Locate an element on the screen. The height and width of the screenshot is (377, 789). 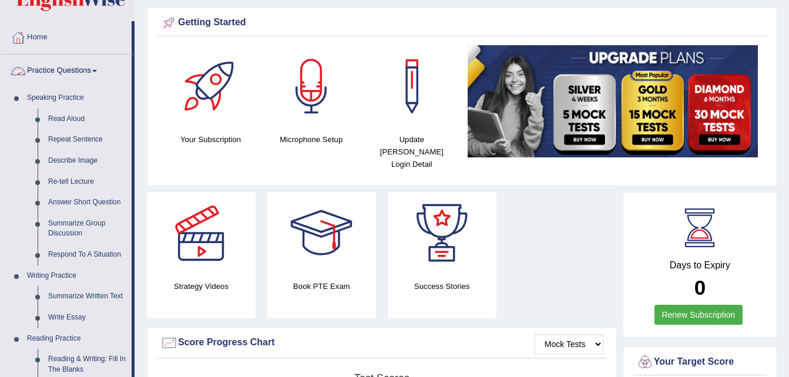
a: Answer Short Question is located at coordinates (87, 203).